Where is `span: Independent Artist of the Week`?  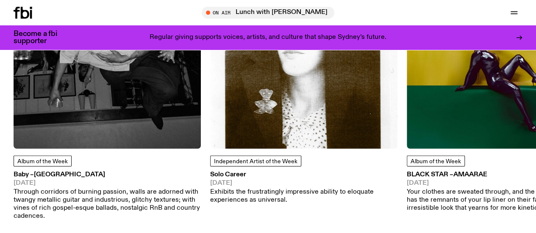 span: Independent Artist of the Week is located at coordinates (255, 162).